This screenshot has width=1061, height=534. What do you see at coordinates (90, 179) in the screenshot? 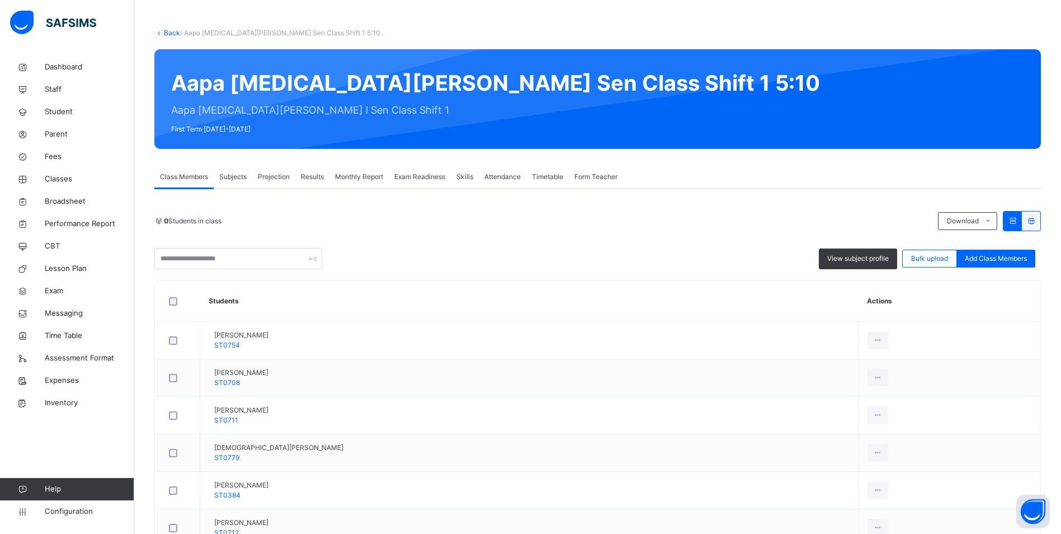
I see `span: Classes` at bounding box center [90, 179].